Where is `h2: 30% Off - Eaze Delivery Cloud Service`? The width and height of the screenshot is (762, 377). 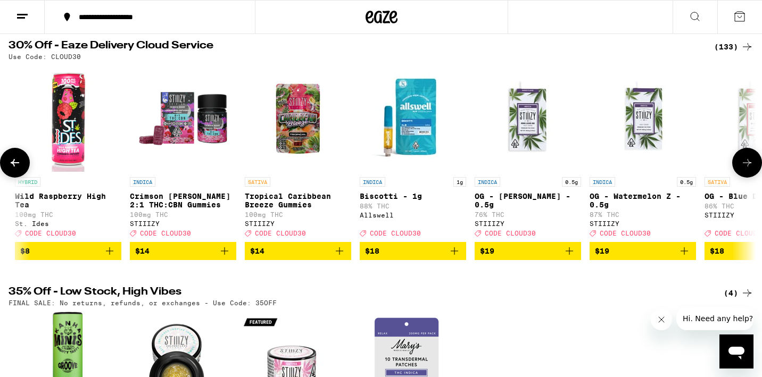
h2: 30% Off - Eaze Delivery Cloud Service is located at coordinates (355, 47).